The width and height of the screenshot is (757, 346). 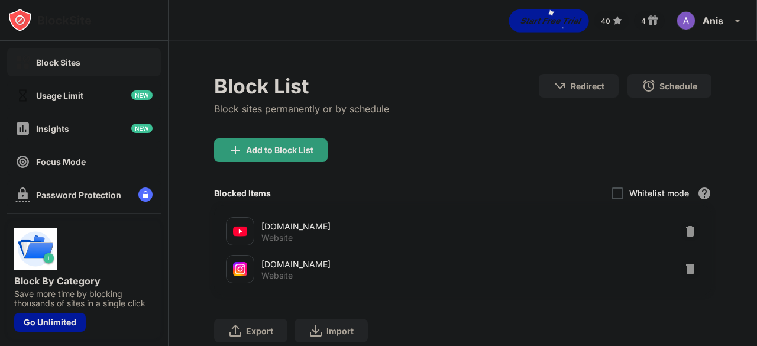 What do you see at coordinates (259, 330) in the screenshot?
I see `div: Export` at bounding box center [259, 330].